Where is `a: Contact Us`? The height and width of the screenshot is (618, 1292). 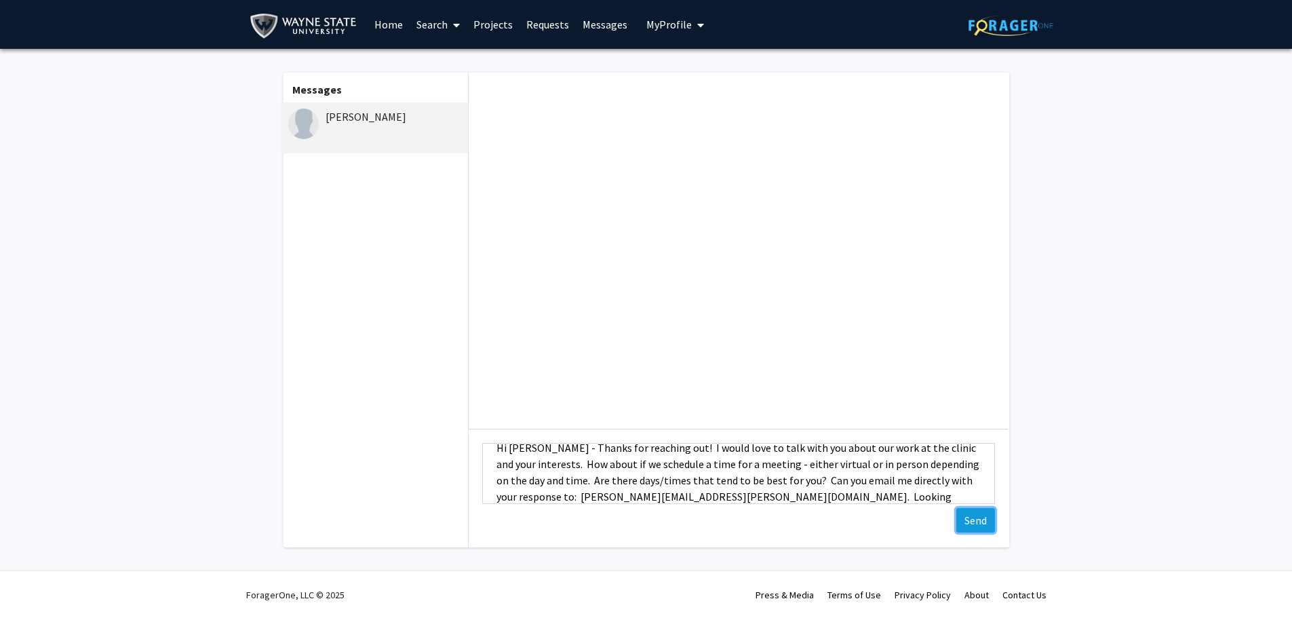 a: Contact Us is located at coordinates (1024, 595).